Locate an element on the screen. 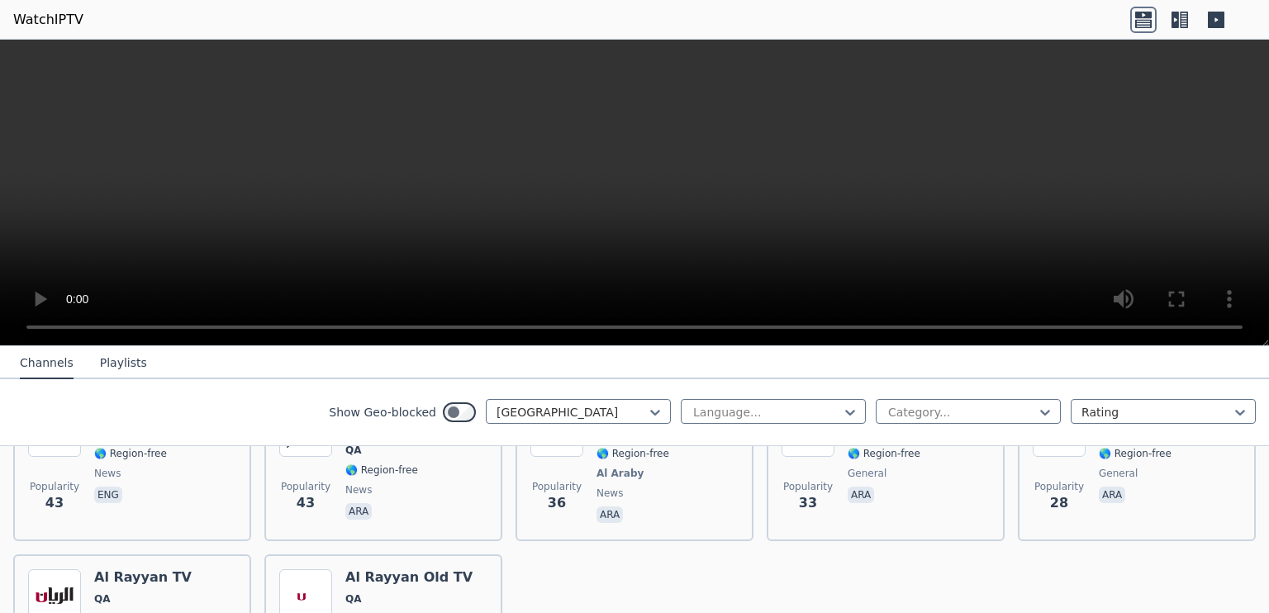  span: 33 is located at coordinates (808, 503).